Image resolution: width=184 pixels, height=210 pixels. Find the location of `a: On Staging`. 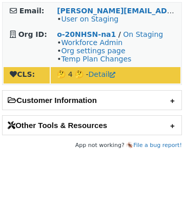

a: On Staging is located at coordinates (143, 34).